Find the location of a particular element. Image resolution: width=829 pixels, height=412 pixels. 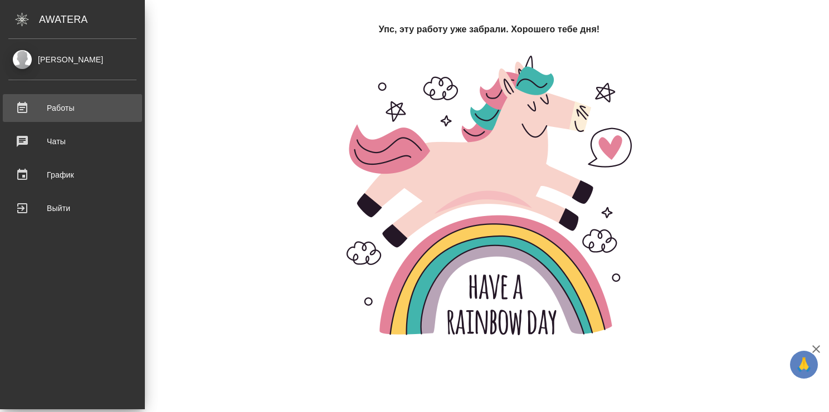

div: AWATERA is located at coordinates (92, 20).